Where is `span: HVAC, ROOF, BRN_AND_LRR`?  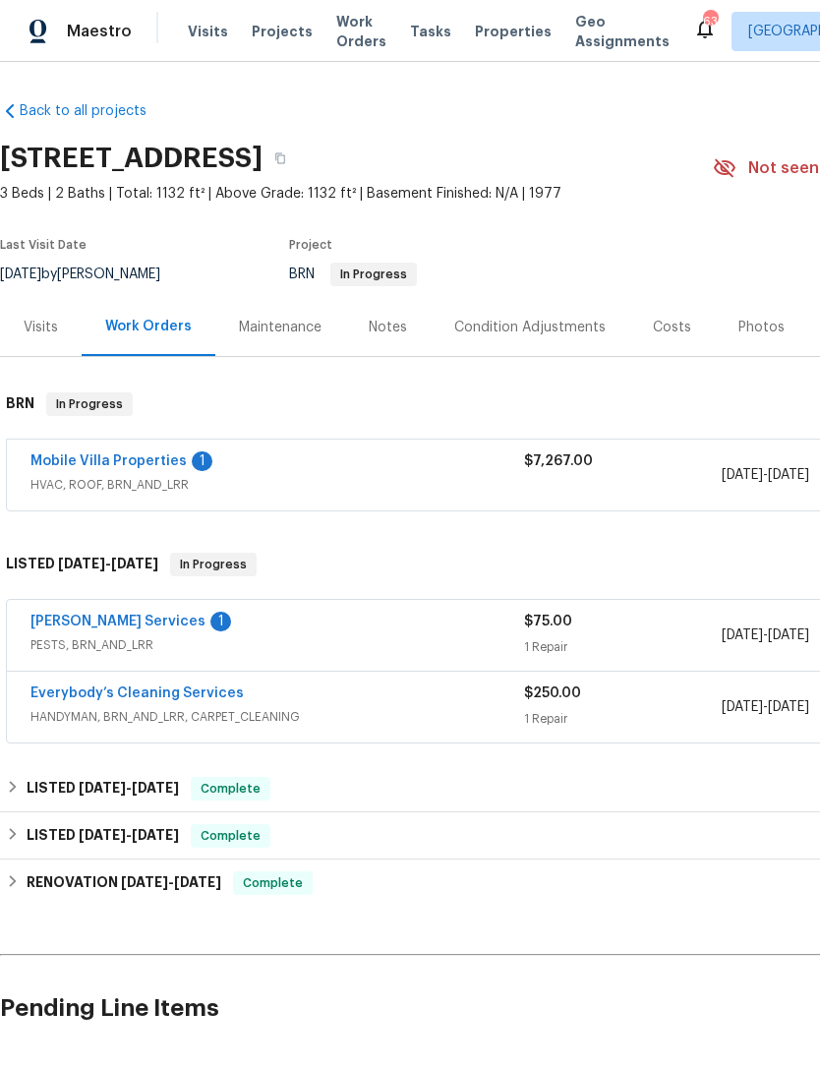
span: HVAC, ROOF, BRN_AND_LRR is located at coordinates (277, 485).